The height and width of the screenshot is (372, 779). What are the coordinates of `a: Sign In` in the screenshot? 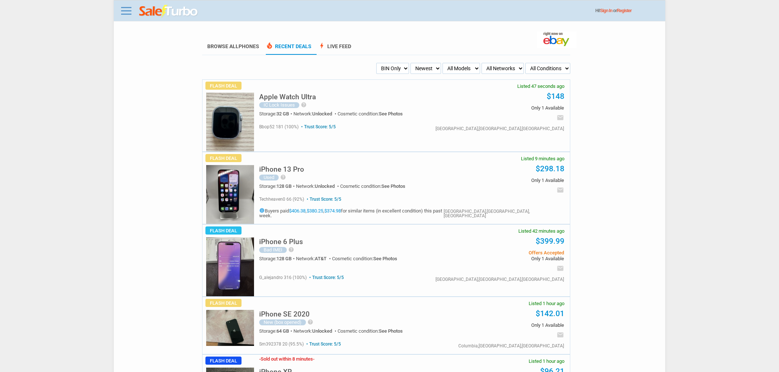 It's located at (606, 11).